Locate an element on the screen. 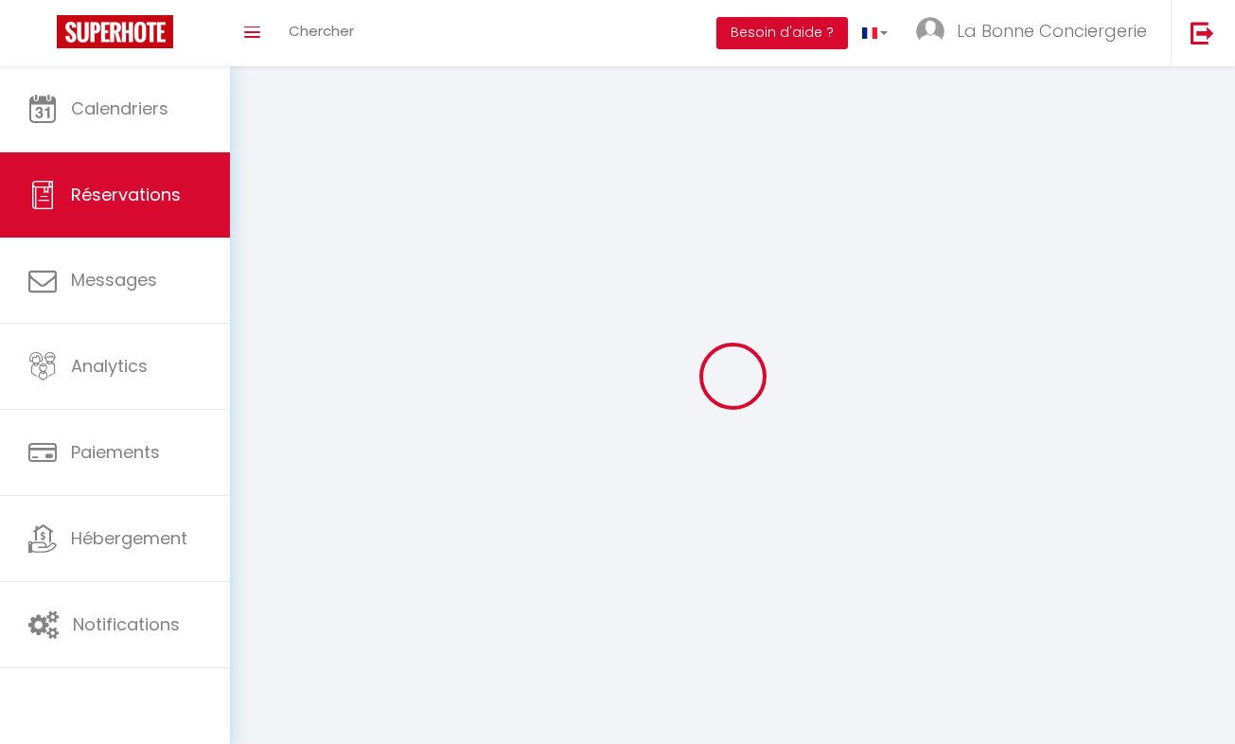 The image size is (1235, 744). img: logout is located at coordinates (1202, 32).